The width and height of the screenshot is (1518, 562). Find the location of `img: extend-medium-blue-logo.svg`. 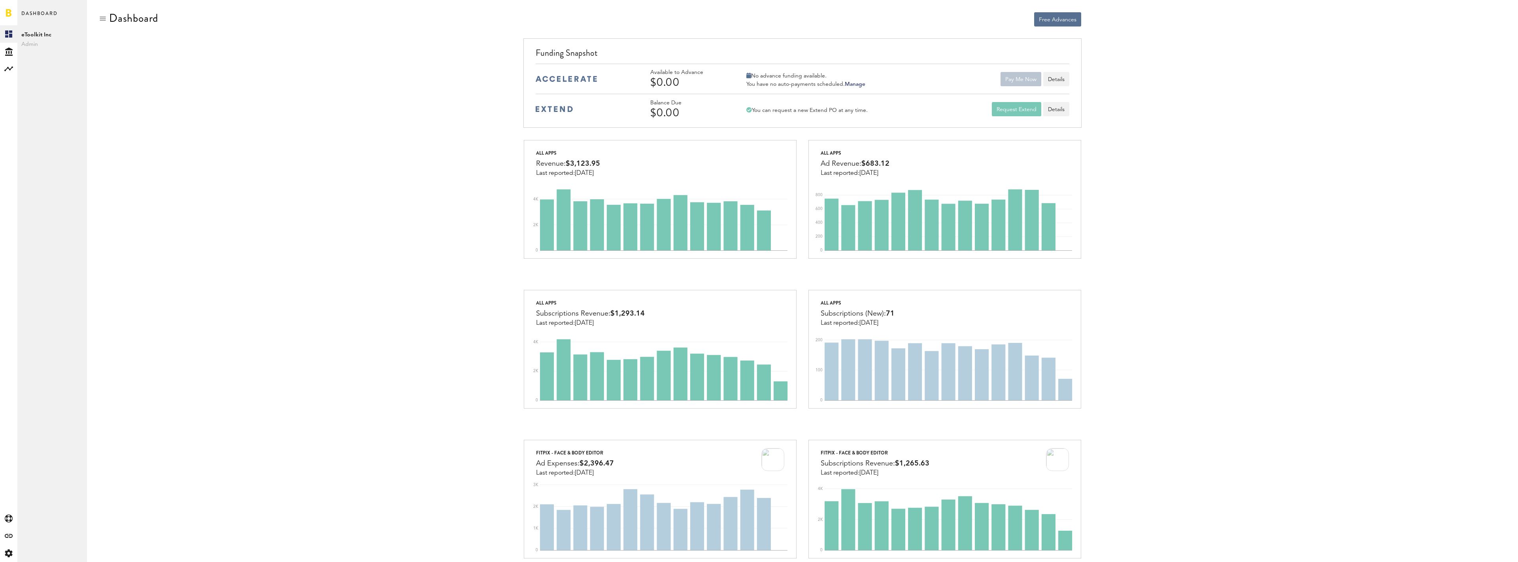

img: extend-medium-blue-logo.svg is located at coordinates (554, 109).